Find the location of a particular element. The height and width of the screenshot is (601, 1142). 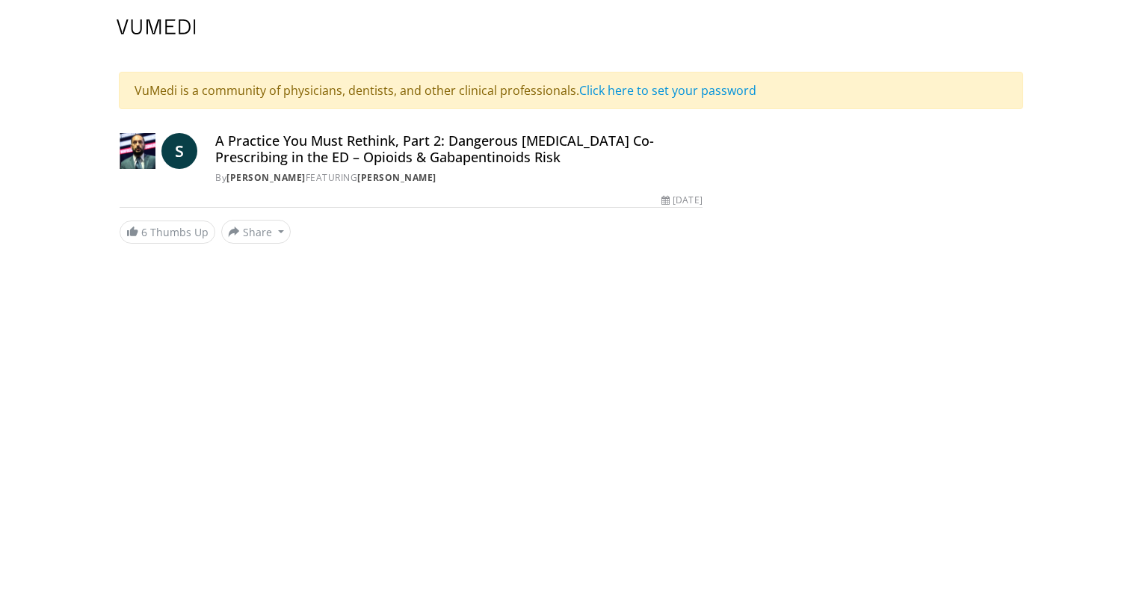

img: Dr. Sergey Motov is located at coordinates (138, 151).